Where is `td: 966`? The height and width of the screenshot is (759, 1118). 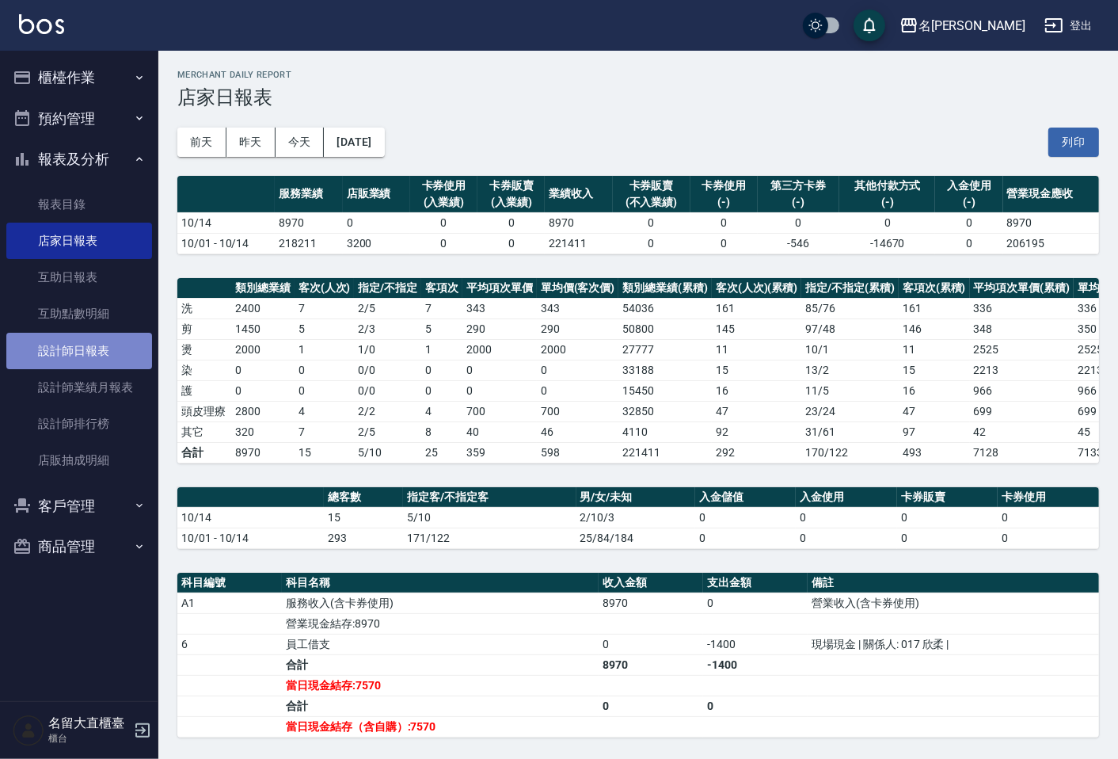 td: 966 is located at coordinates (1023, 391).